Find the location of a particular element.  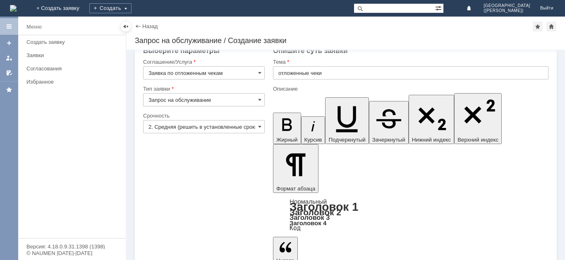

span: Курсив is located at coordinates (313, 139).